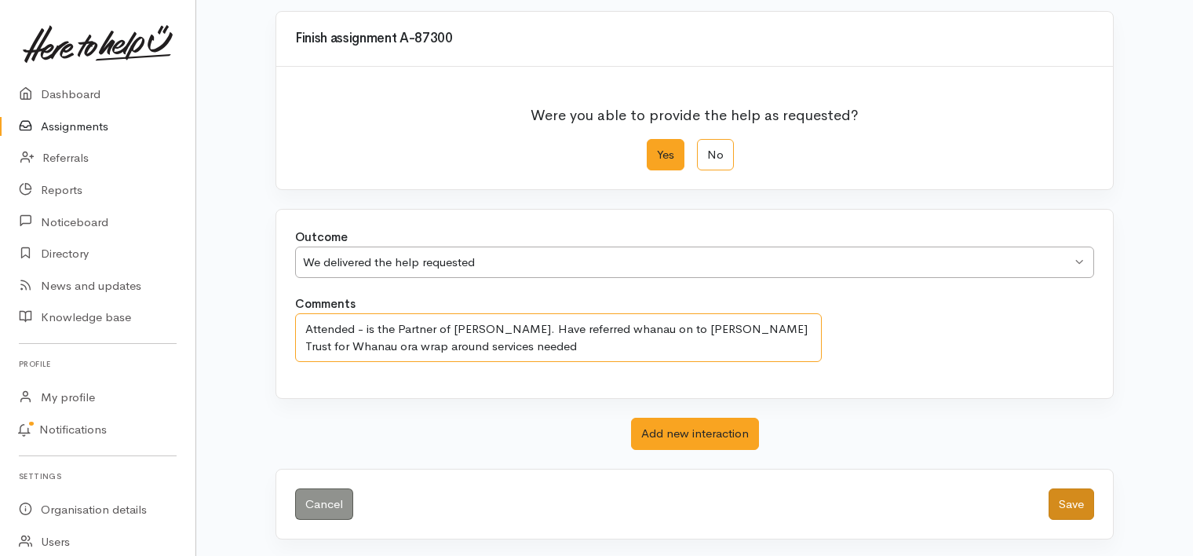  What do you see at coordinates (666, 155) in the screenshot?
I see `label: Yes` at bounding box center [666, 155].